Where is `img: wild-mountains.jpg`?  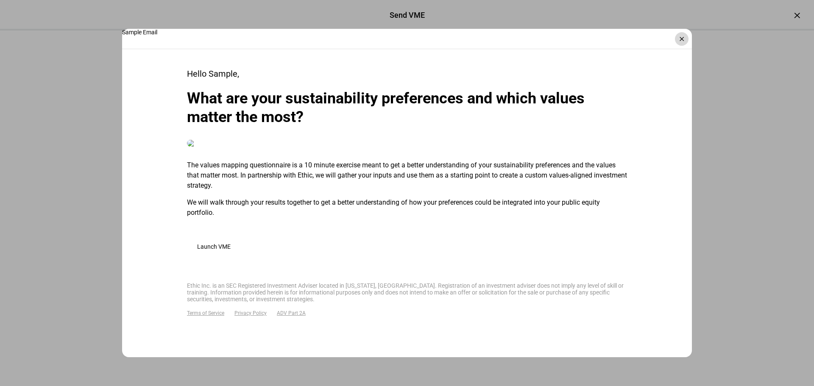 img: wild-mountains.jpg is located at coordinates (407, 143).